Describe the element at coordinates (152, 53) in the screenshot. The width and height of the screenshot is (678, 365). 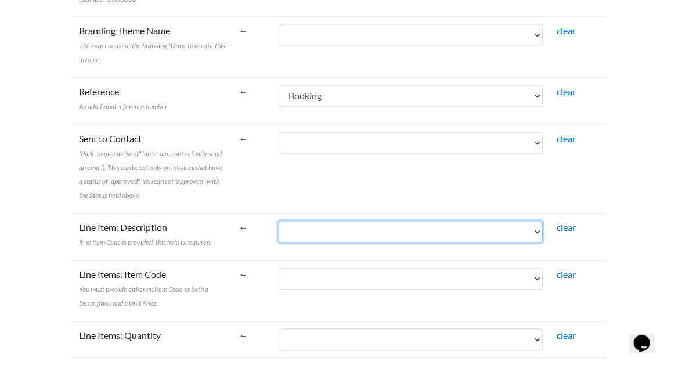
I see `span: The exact name of the branding theme to use for this invoice.` at that location.